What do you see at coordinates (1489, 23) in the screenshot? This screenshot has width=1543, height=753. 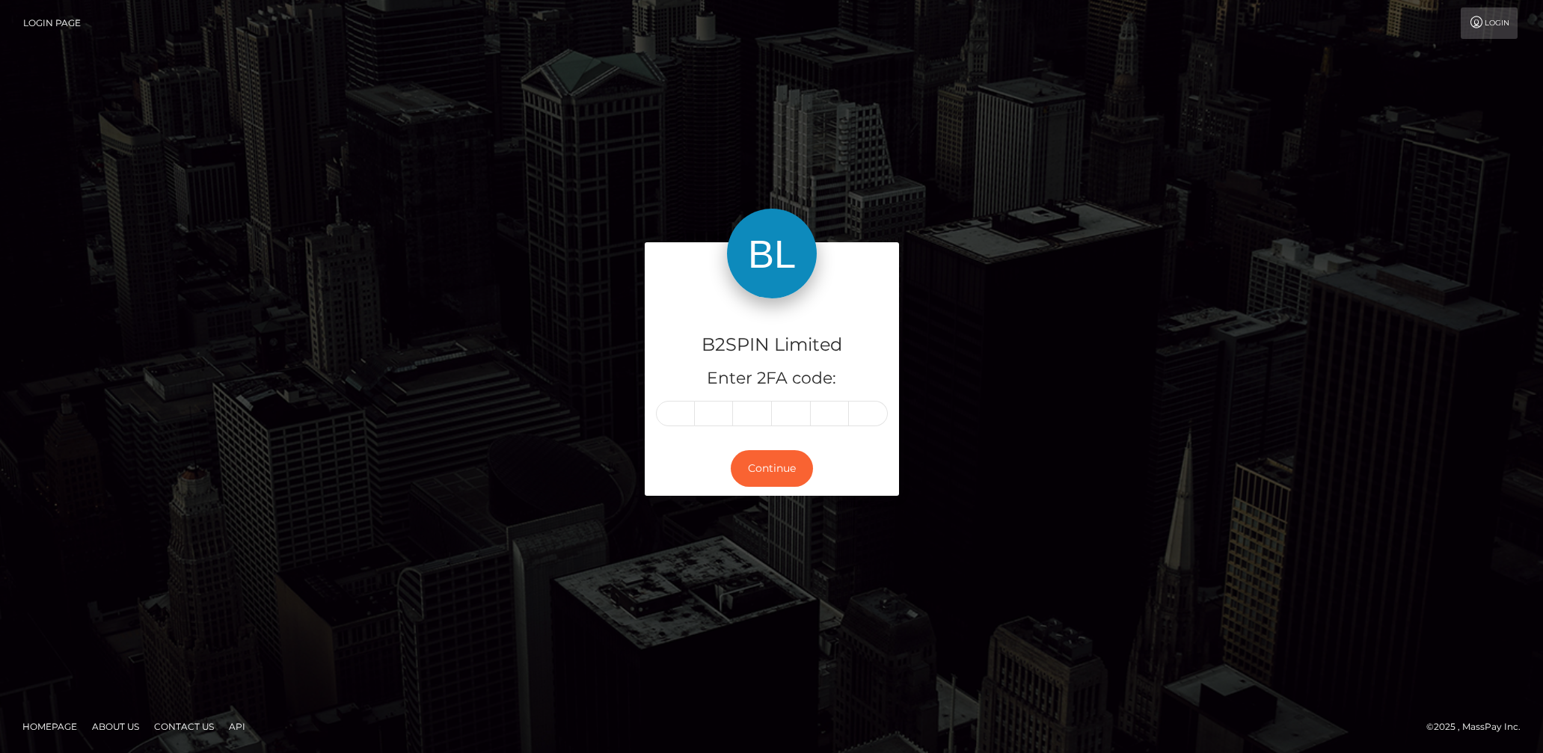 I see `a: Login` at bounding box center [1489, 23].